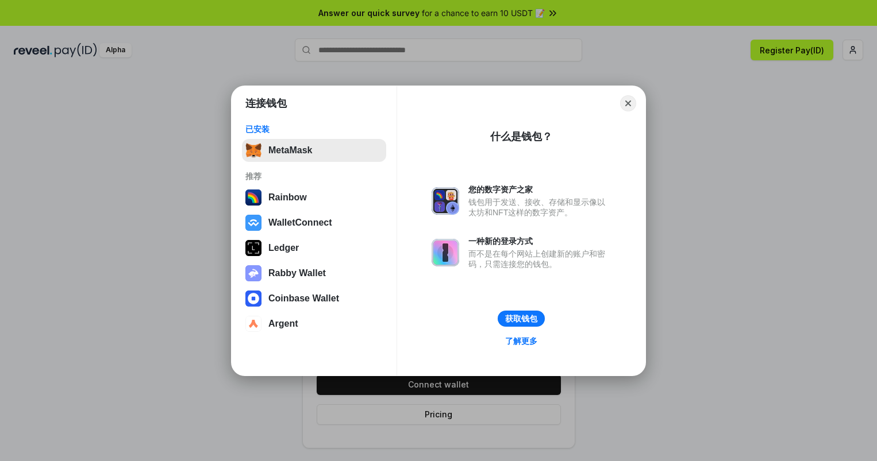 The width and height of the screenshot is (877, 461). What do you see at coordinates (540, 259) in the screenshot?
I see `div: 而不是在每个网站上创建新的账户和密码，只需连接您的钱包。` at bounding box center [540, 259].